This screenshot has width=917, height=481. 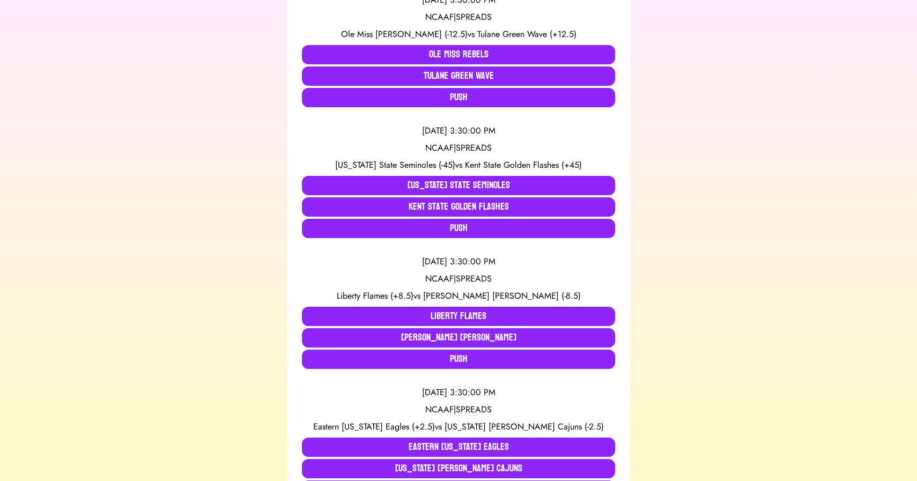 What do you see at coordinates (459, 76) in the screenshot?
I see `button: Tulane Green Wave` at bounding box center [459, 76].